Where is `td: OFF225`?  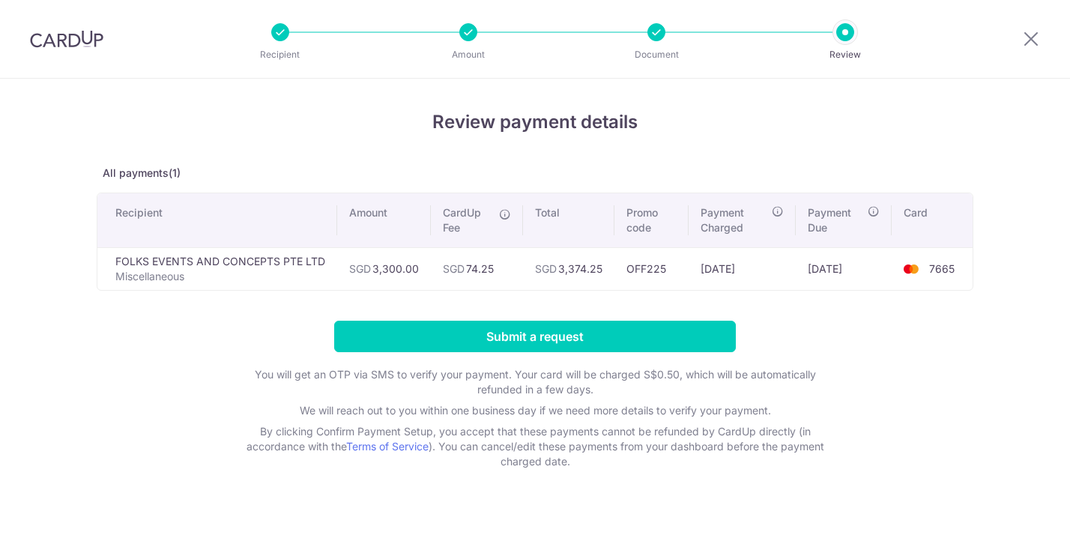 td: OFF225 is located at coordinates (651, 268).